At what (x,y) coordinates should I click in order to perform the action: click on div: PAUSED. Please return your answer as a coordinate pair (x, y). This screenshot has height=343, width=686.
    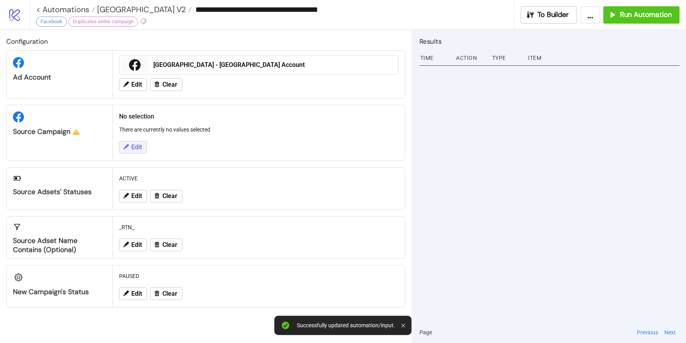
    Looking at the image, I should click on (259, 276).